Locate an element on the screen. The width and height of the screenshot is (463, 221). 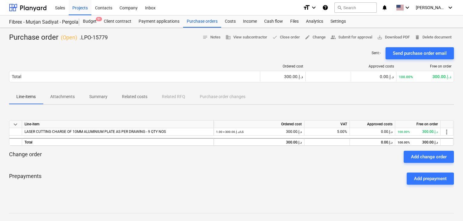
span: Submit for approval is located at coordinates (351, 37).